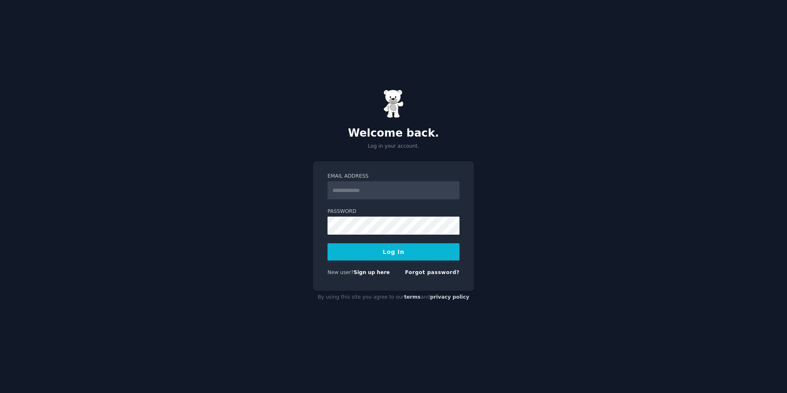 This screenshot has height=393, width=787. Describe the element at coordinates (394, 297) in the screenshot. I see `div: By using this site you agree to our and` at that location.